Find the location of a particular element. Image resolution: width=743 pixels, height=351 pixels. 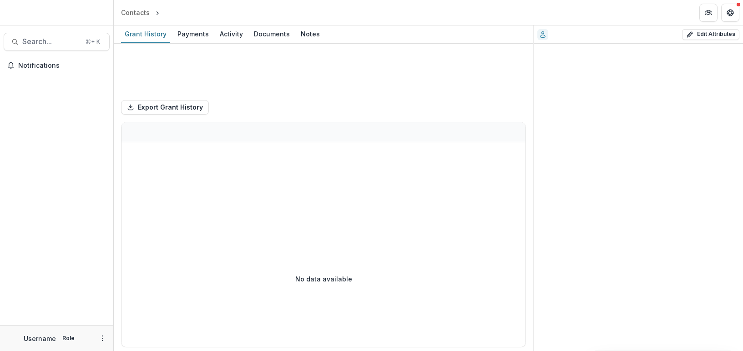

p: No data available is located at coordinates (323, 279).